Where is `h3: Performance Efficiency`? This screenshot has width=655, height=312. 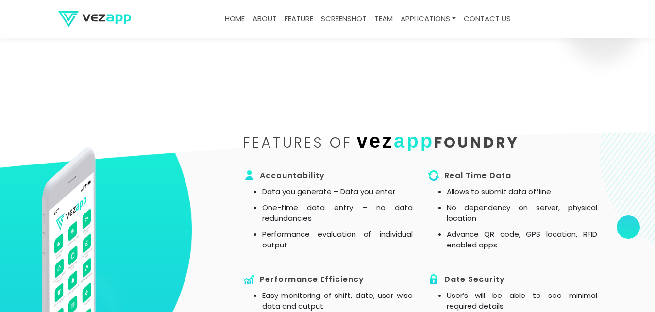 h3: Performance Efficiency is located at coordinates (328, 280).